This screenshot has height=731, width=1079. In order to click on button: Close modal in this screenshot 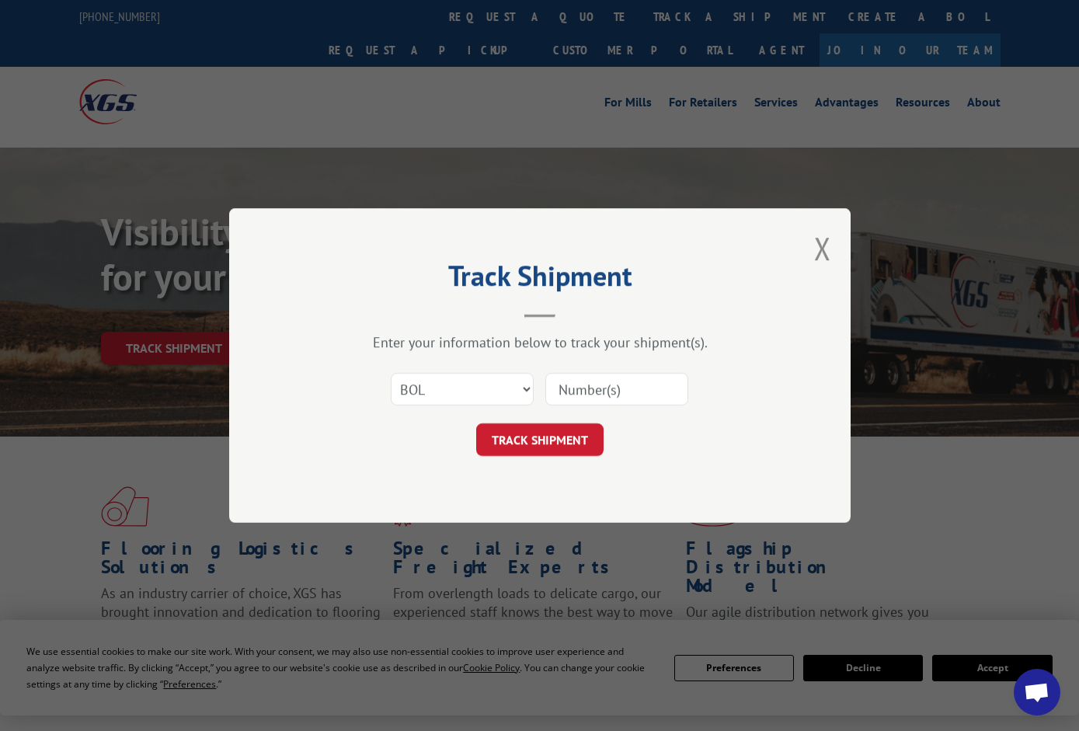, I will do `click(822, 248)`.